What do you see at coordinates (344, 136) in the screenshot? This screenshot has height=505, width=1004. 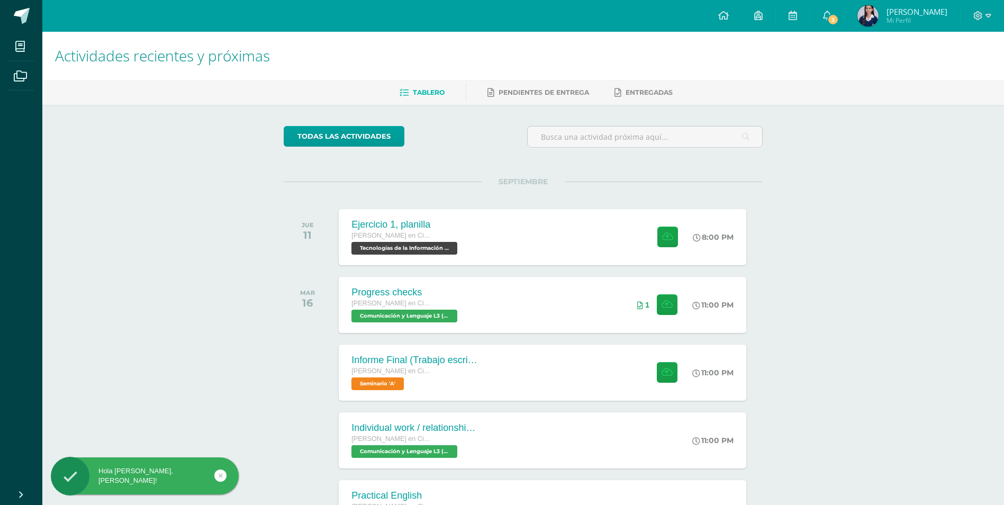 I see `a: todas las Actividades` at bounding box center [344, 136].